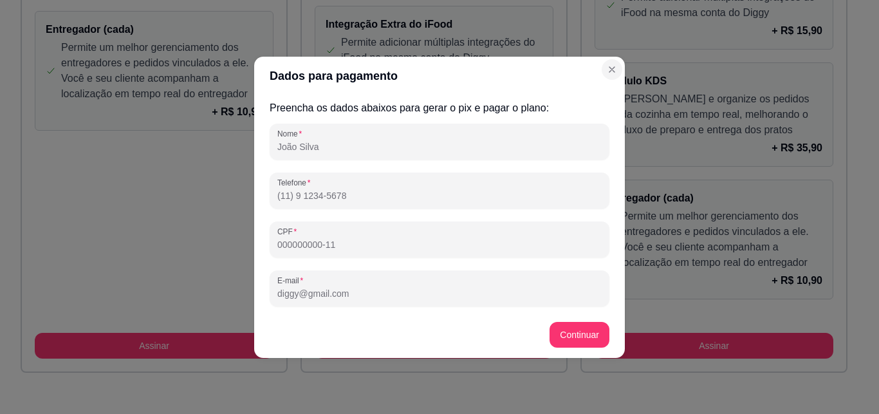 The width and height of the screenshot is (879, 414). I want to click on label: CPF, so click(289, 231).